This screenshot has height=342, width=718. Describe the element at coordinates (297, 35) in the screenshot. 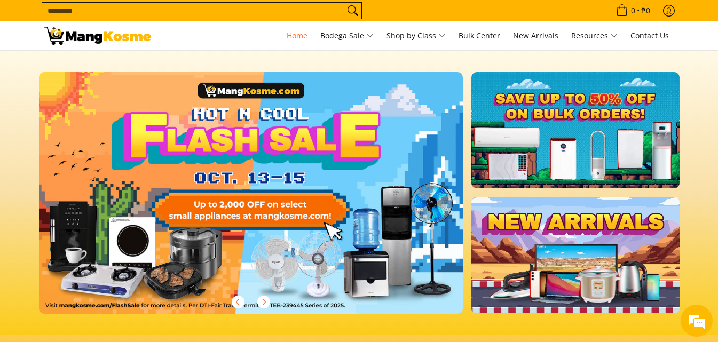

I see `span: Home` at that location.